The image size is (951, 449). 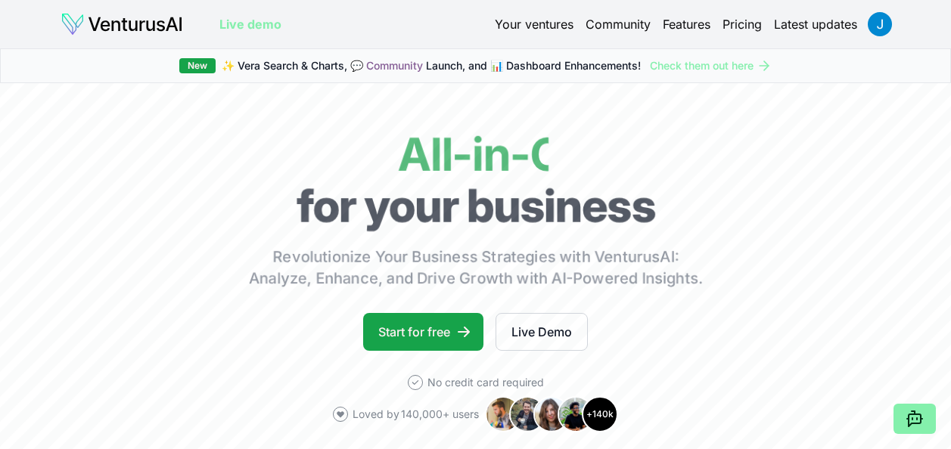 What do you see at coordinates (742, 24) in the screenshot?
I see `a: Pricing` at bounding box center [742, 24].